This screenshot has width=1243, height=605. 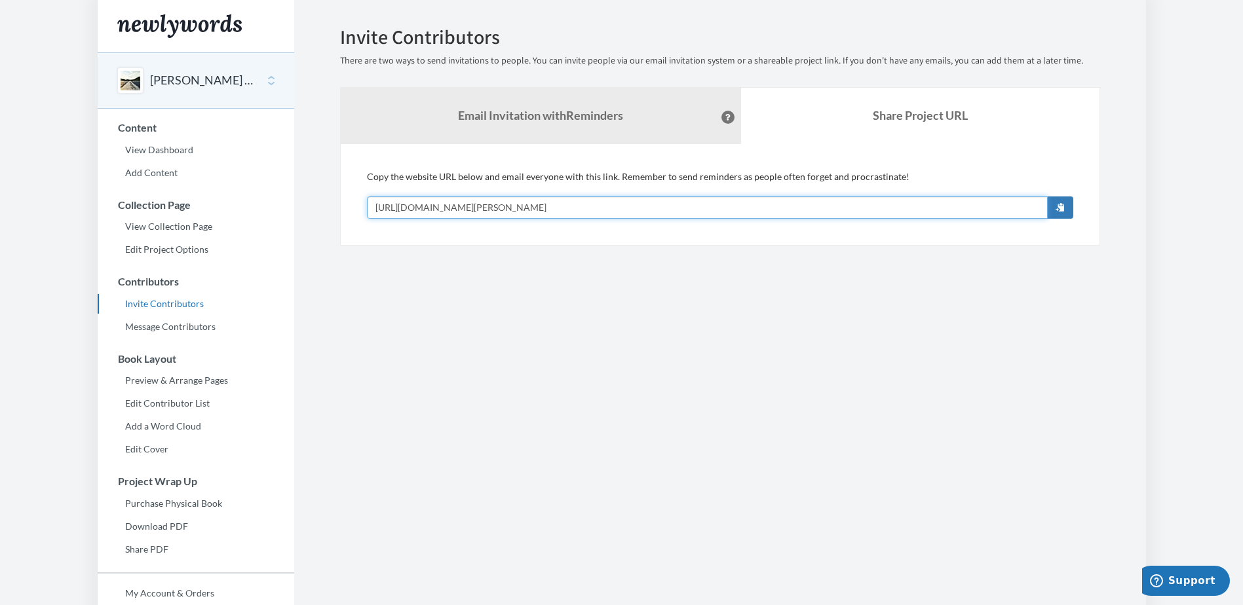 I want to click on strong: Email Invitation with Reminders, so click(x=540, y=115).